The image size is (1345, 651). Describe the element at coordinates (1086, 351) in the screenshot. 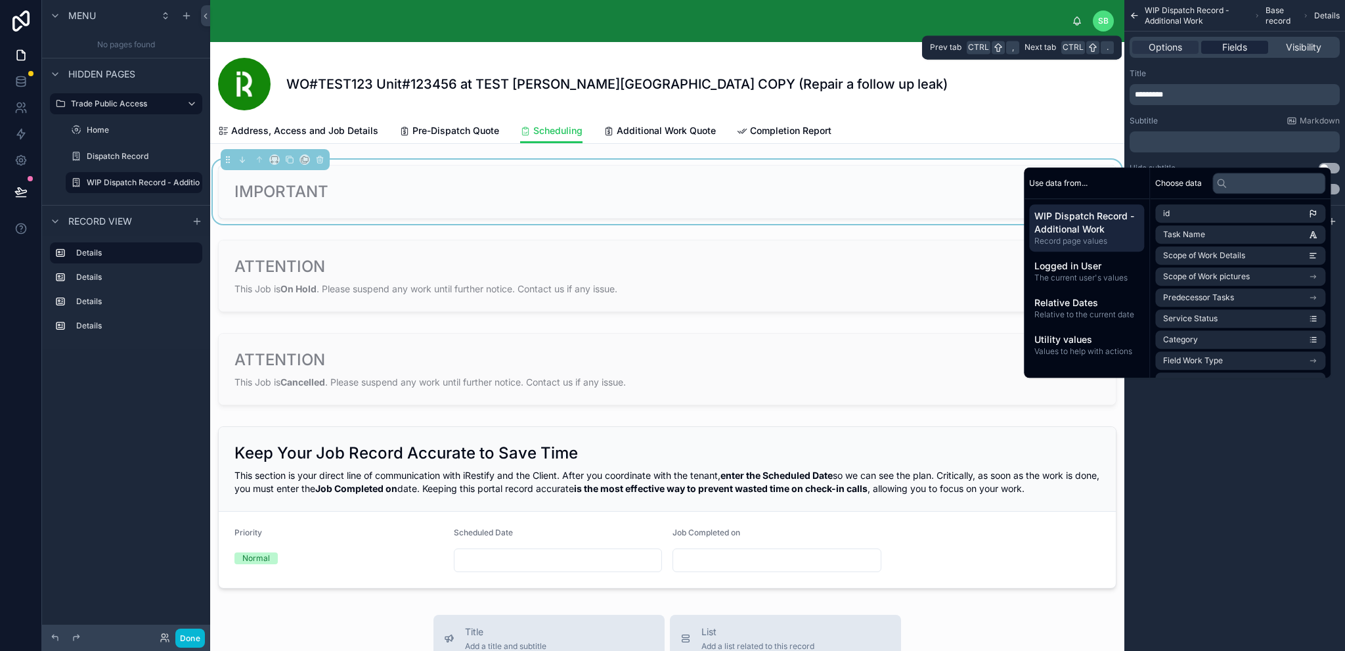

I see `span: Values to help with actions` at that location.